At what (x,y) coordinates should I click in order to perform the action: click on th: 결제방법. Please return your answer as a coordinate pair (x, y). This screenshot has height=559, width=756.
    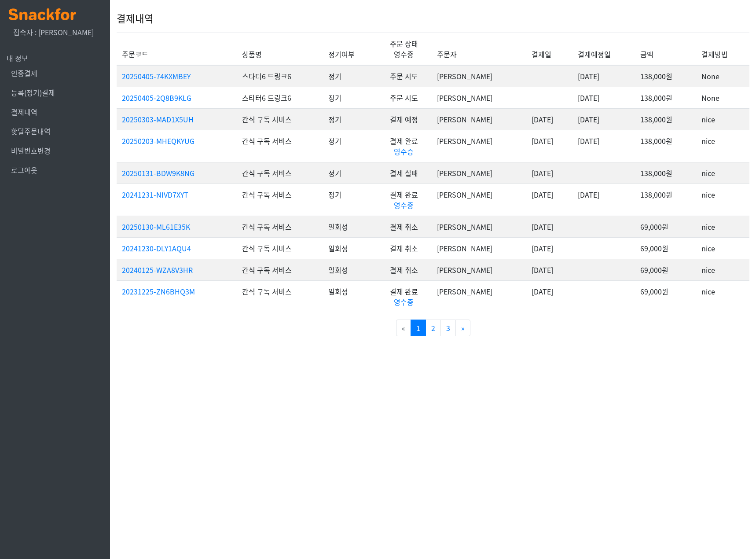
    Looking at the image, I should click on (722, 49).